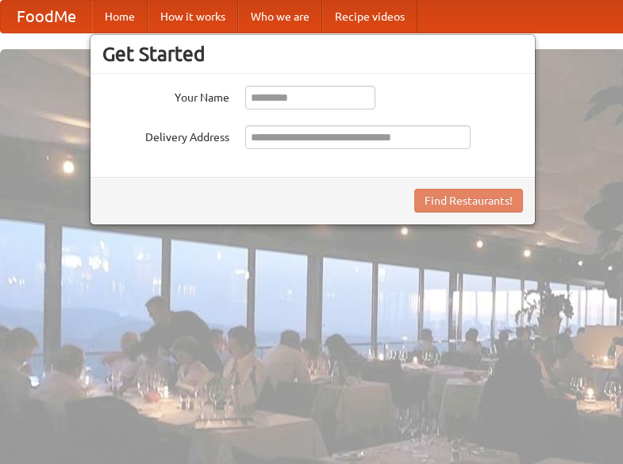 The width and height of the screenshot is (623, 464). What do you see at coordinates (313, 54) in the screenshot?
I see `h3: Get Started` at bounding box center [313, 54].